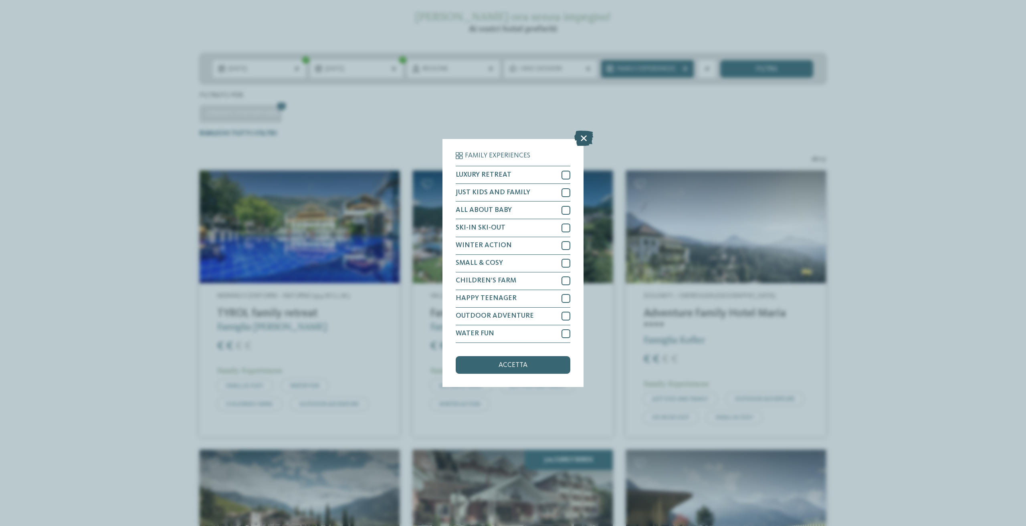  I want to click on span: CHILDREN’S FARM, so click(486, 281).